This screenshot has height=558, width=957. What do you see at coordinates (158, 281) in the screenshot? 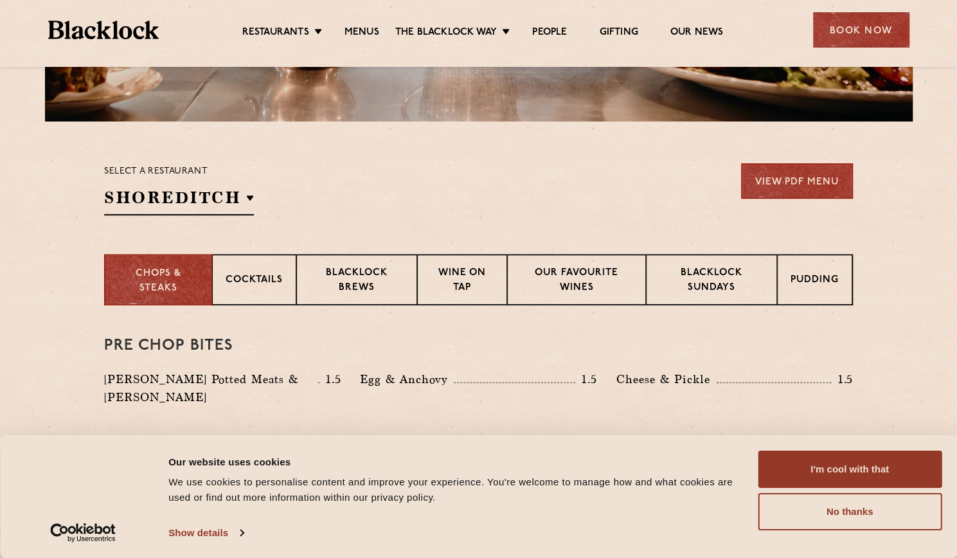
I see `p: Chops & Steaks` at bounding box center [158, 281].